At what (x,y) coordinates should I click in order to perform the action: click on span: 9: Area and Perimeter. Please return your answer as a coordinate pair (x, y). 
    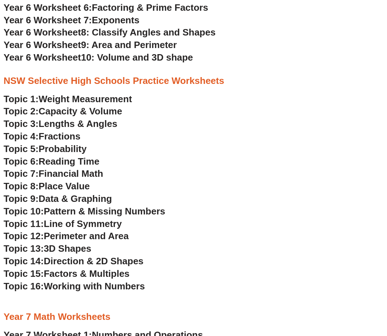
    Looking at the image, I should click on (129, 45).